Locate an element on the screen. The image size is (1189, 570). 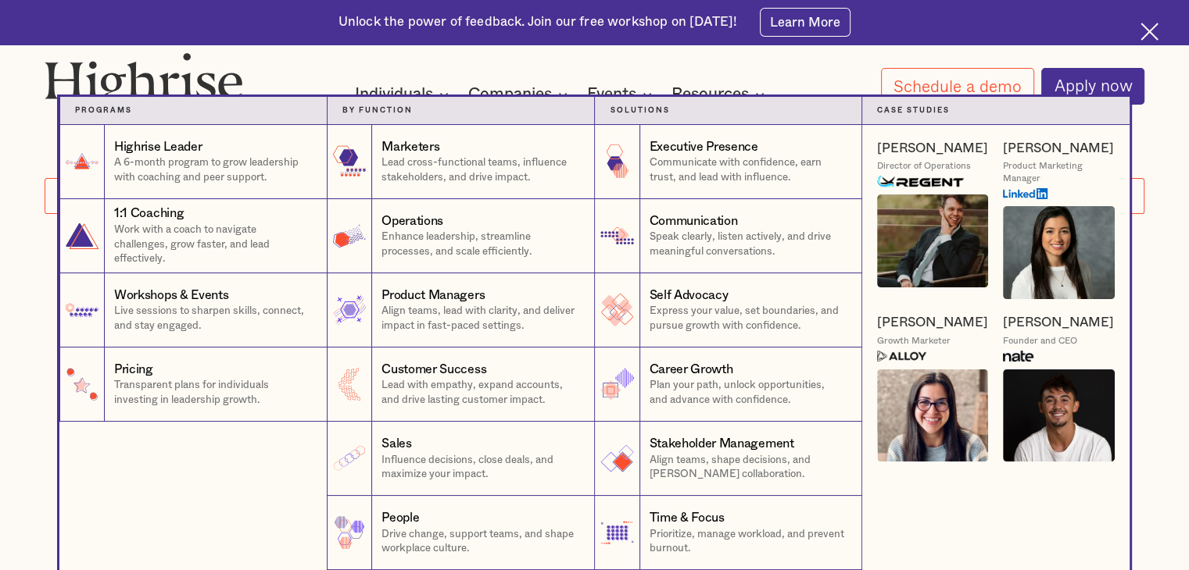
div: Customer Success is located at coordinates (434, 370).